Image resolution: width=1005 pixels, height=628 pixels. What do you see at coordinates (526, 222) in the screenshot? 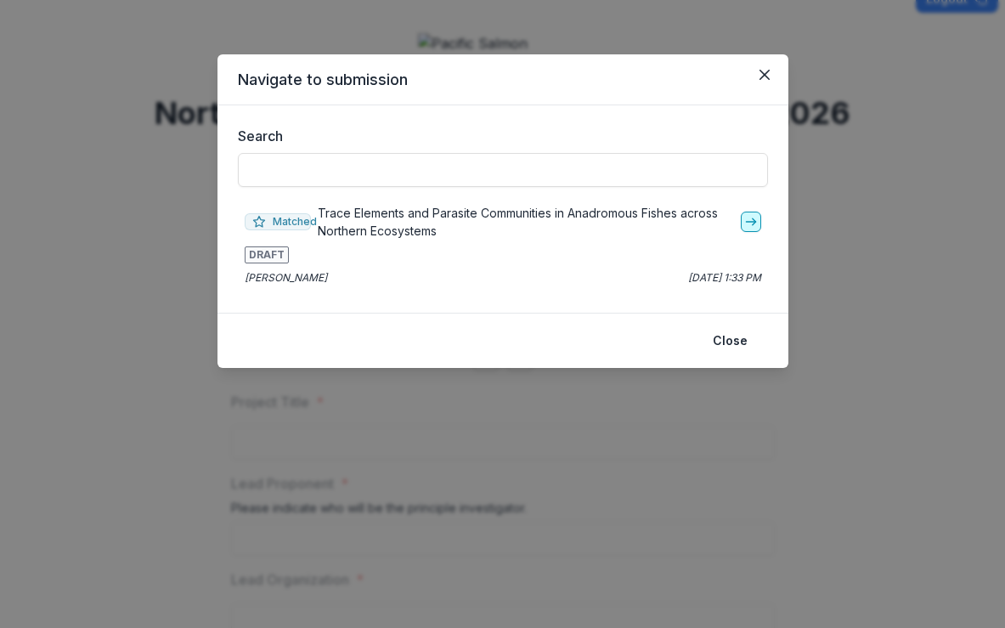
I see `p: Trace Elements and Parasite Communities in Anadromous Fishes across Northern Ecosystems` at bounding box center [526, 222].